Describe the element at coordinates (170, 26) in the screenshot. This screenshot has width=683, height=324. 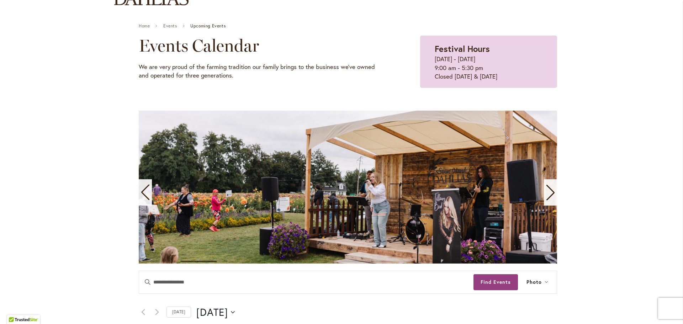
I see `a: Events` at that location.